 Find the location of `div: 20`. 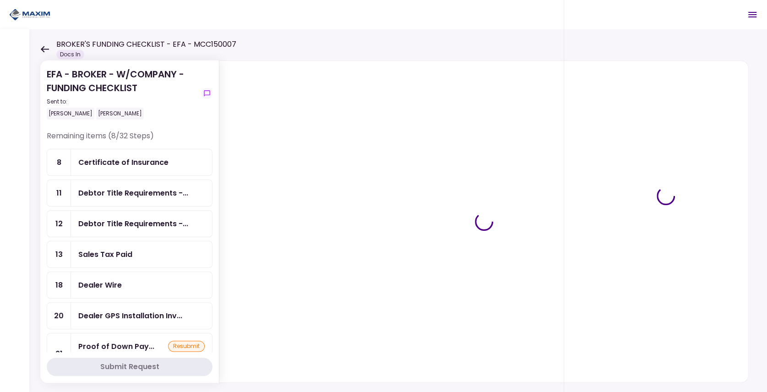

div: 20 is located at coordinates (59, 316).